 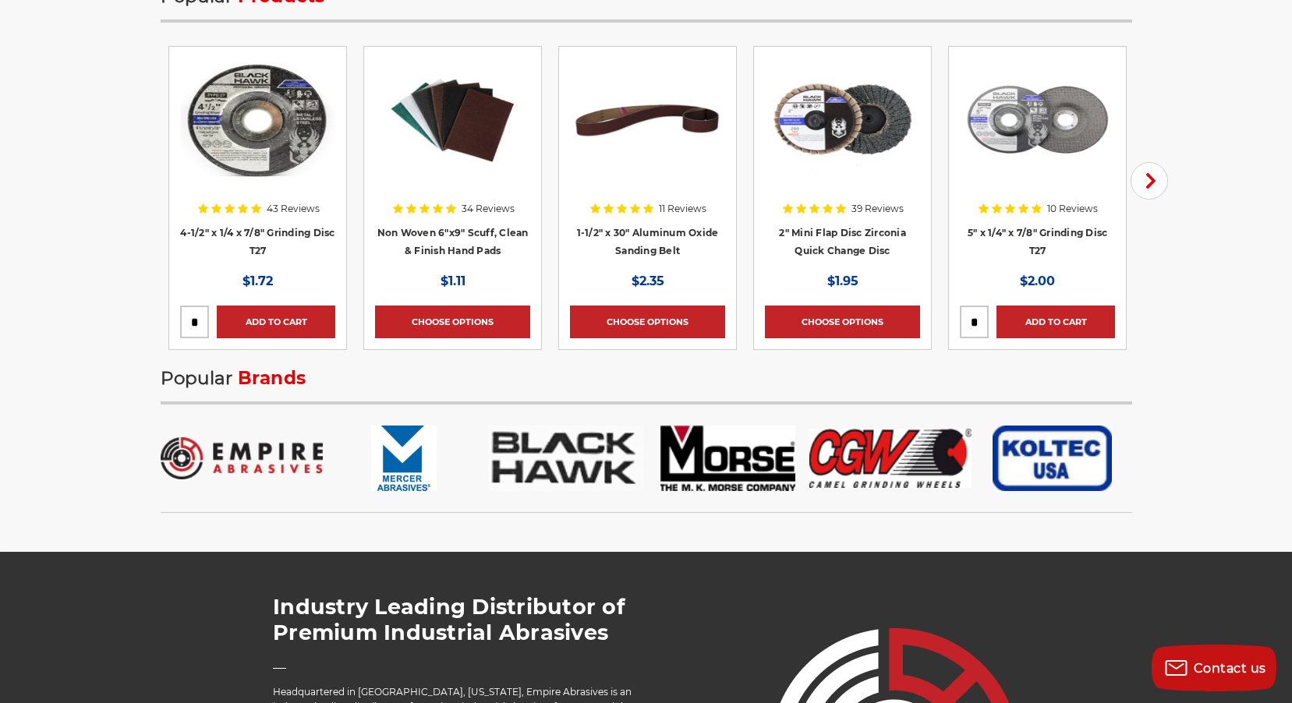 What do you see at coordinates (453, 281) in the screenshot?
I see `span: $1.11` at bounding box center [453, 281].